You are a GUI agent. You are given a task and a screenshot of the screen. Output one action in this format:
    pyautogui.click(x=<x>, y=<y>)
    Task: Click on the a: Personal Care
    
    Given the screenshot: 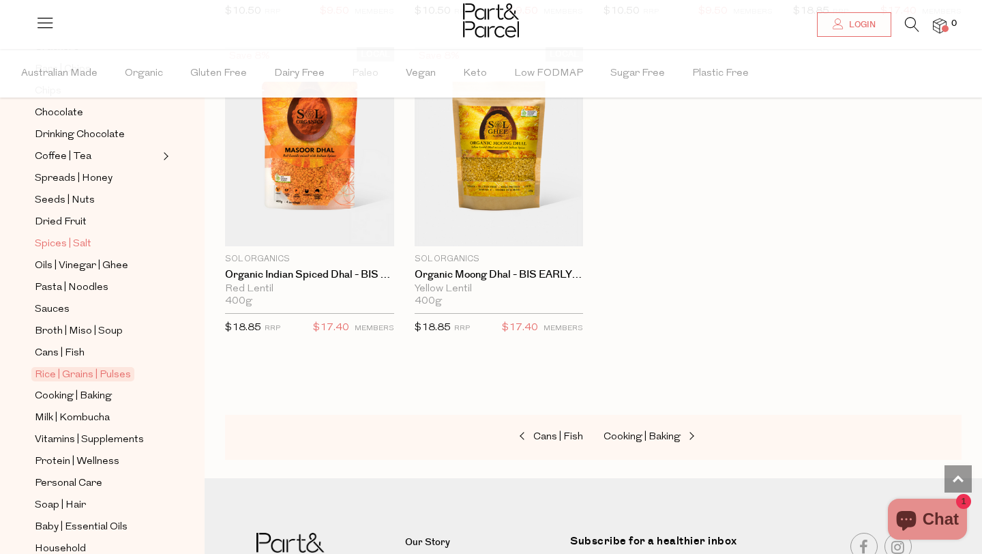 What is the action you would take?
    pyautogui.click(x=97, y=483)
    